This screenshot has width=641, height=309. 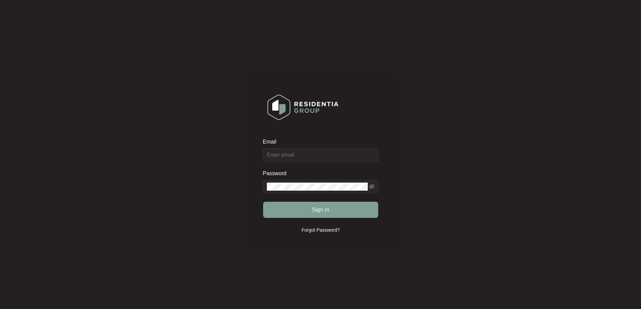 I want to click on span: eye-invisible, so click(x=372, y=187).